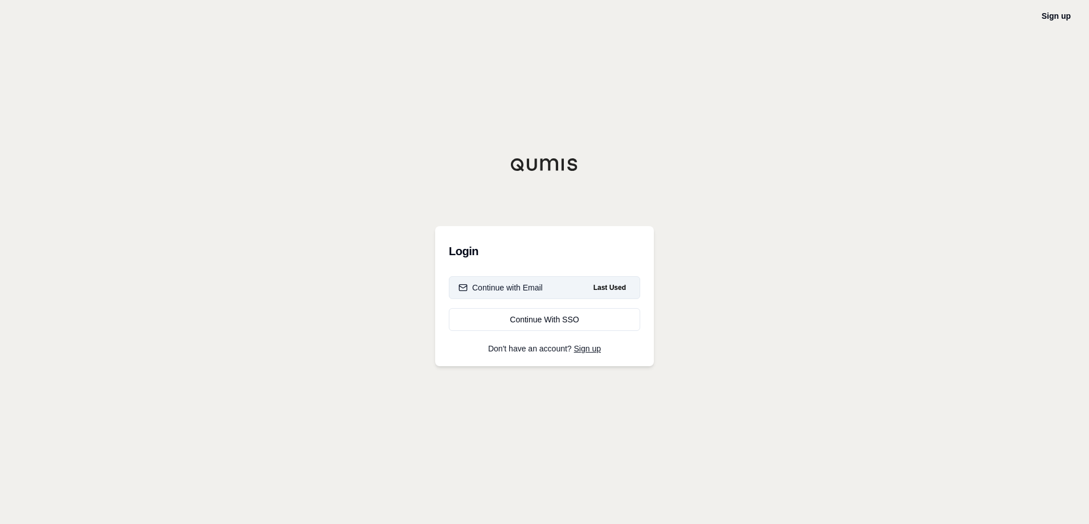  I want to click on button: Continue with EmailLast Used, so click(545, 288).